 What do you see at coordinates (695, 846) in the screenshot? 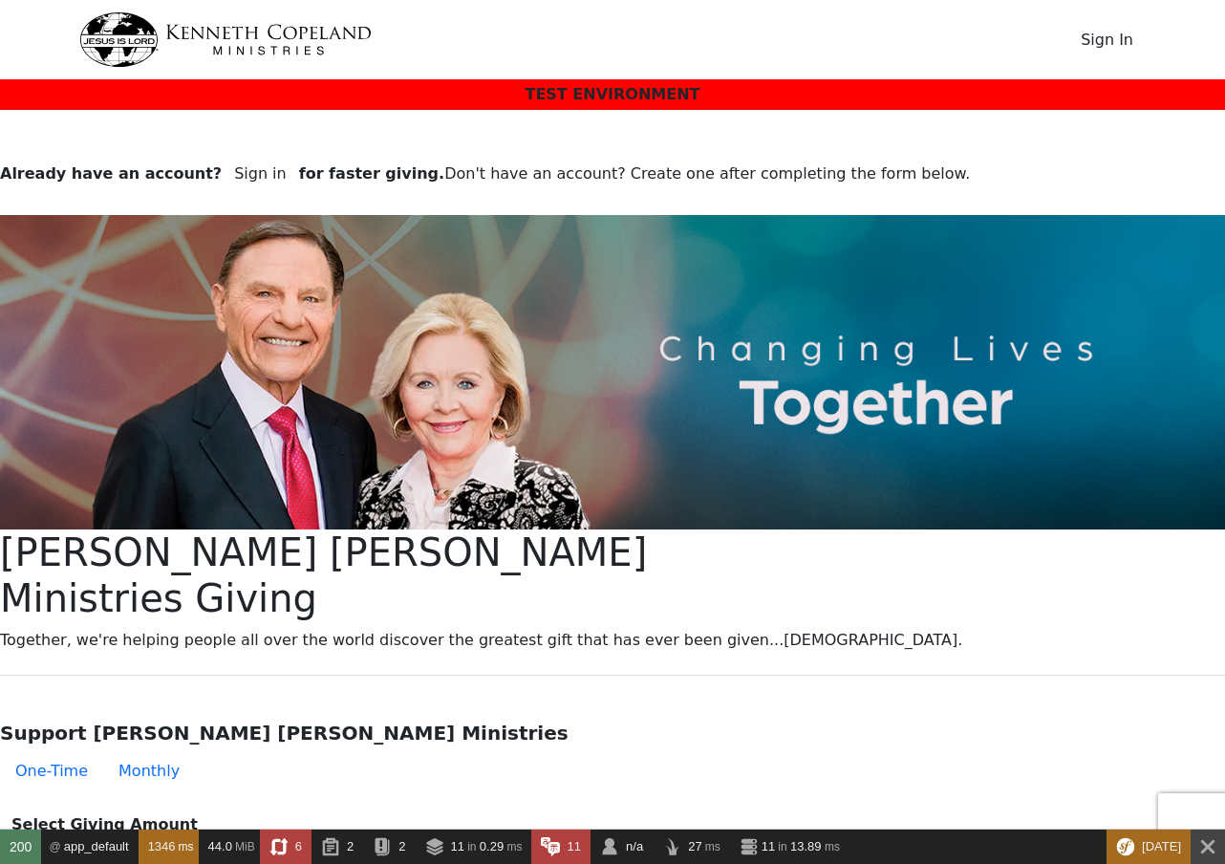
I see `span: 27` at bounding box center [695, 846].